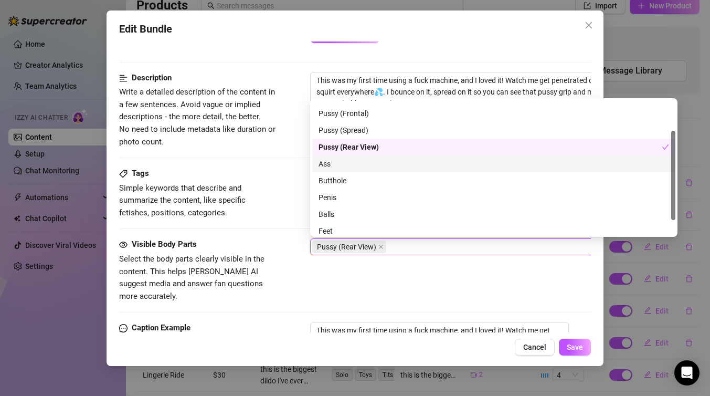  What do you see at coordinates (494, 231) in the screenshot?
I see `div: Feet` at bounding box center [494, 231].